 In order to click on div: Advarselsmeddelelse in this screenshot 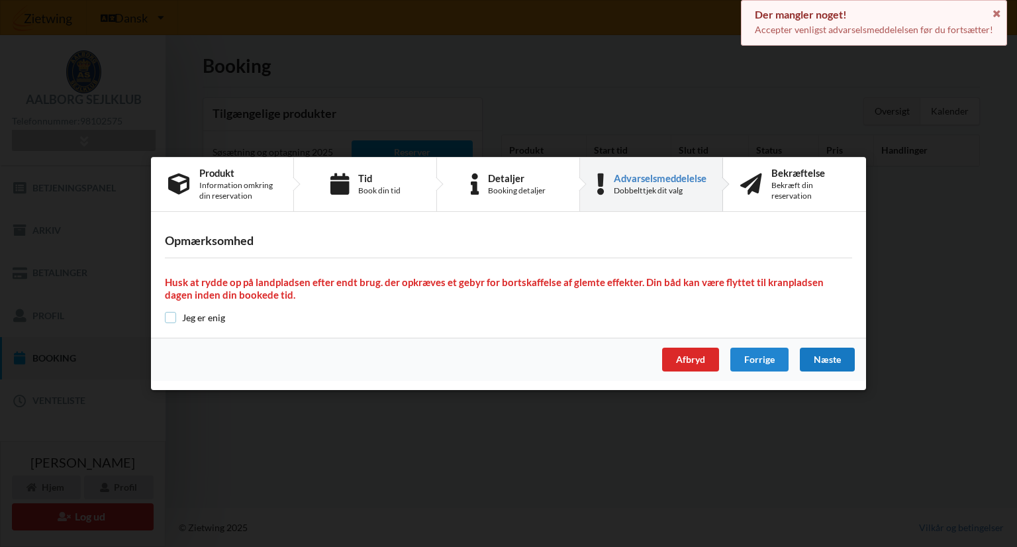, I will do `click(660, 178)`.